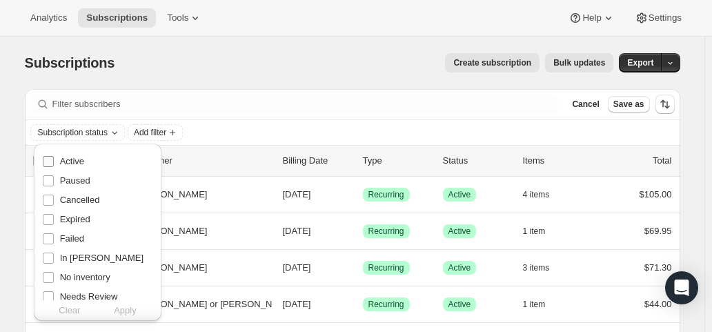 The width and height of the screenshot is (712, 332). I want to click on div: Open Intercom Messenger, so click(682, 288).